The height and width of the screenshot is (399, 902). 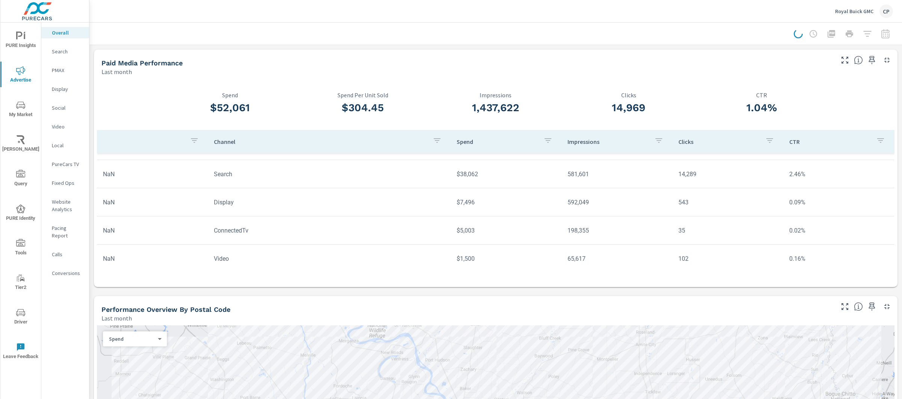 What do you see at coordinates (21, 110) in the screenshot?
I see `span: My Market` at bounding box center [21, 110].